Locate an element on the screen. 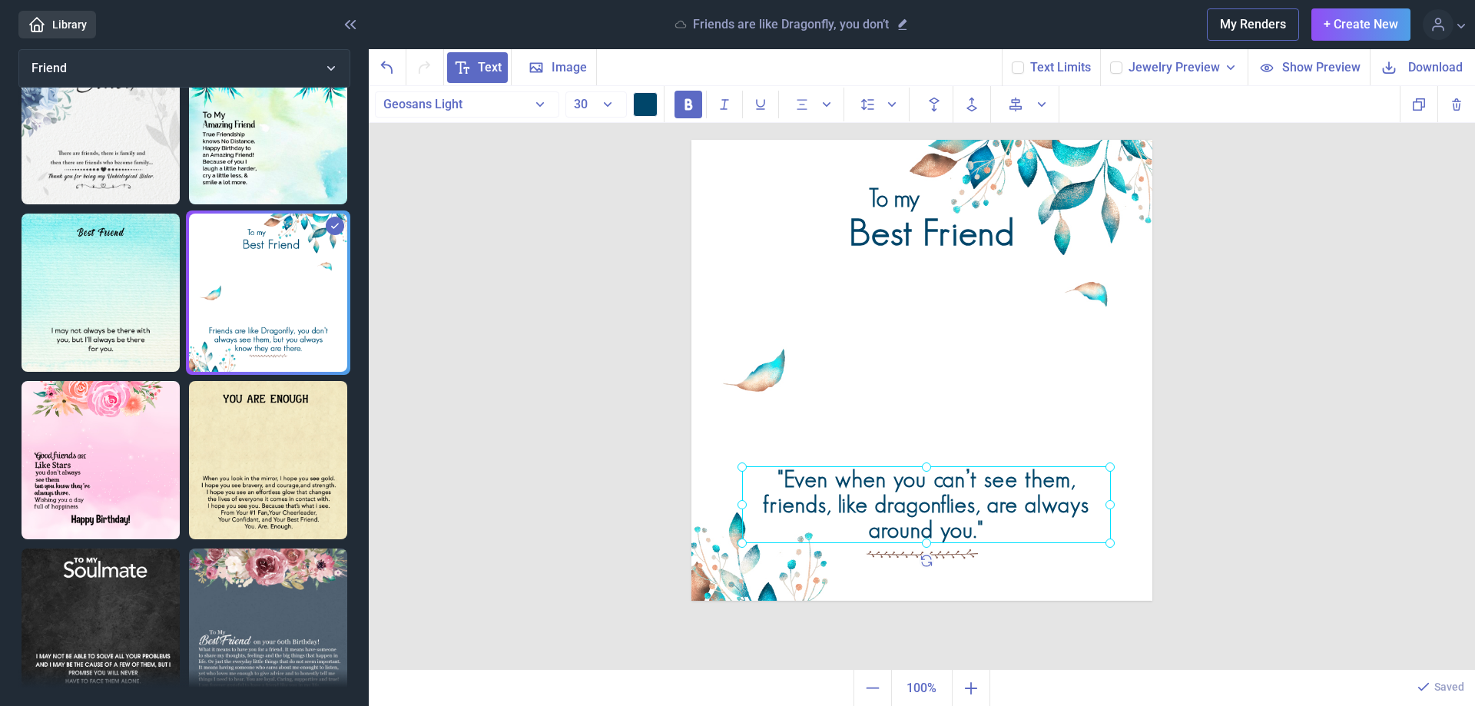 Image resolution: width=1475 pixels, height=706 pixels. a: Library is located at coordinates (57, 25).